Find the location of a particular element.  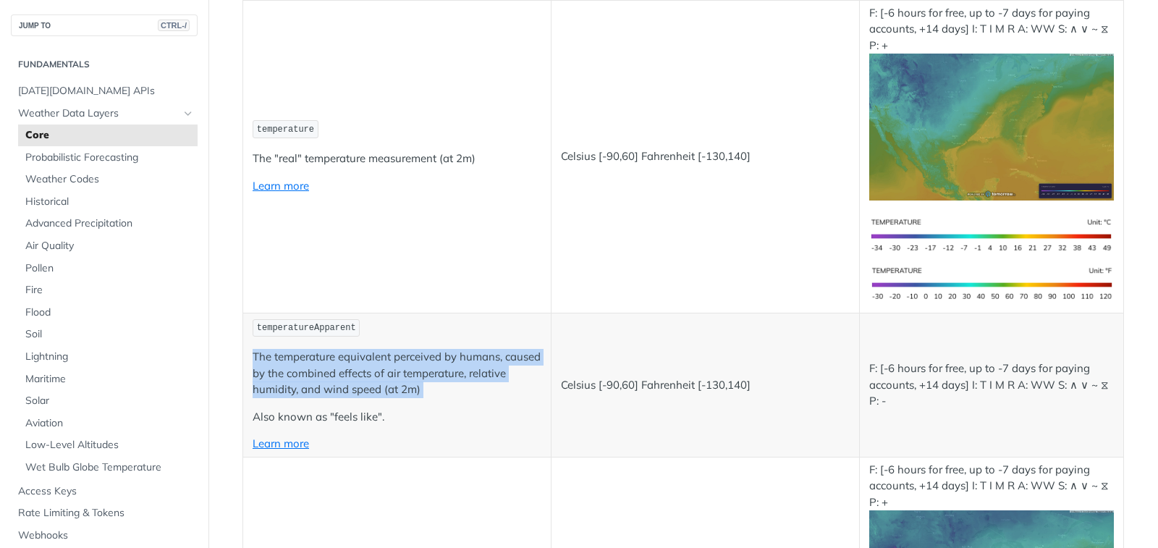

span: Air Quality is located at coordinates (109, 246).